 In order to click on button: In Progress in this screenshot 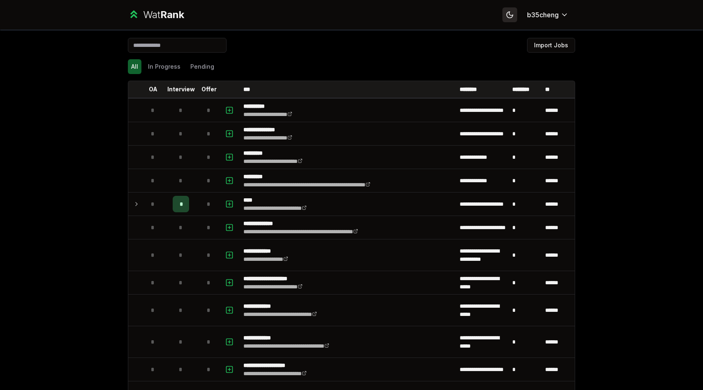, I will do `click(164, 67)`.